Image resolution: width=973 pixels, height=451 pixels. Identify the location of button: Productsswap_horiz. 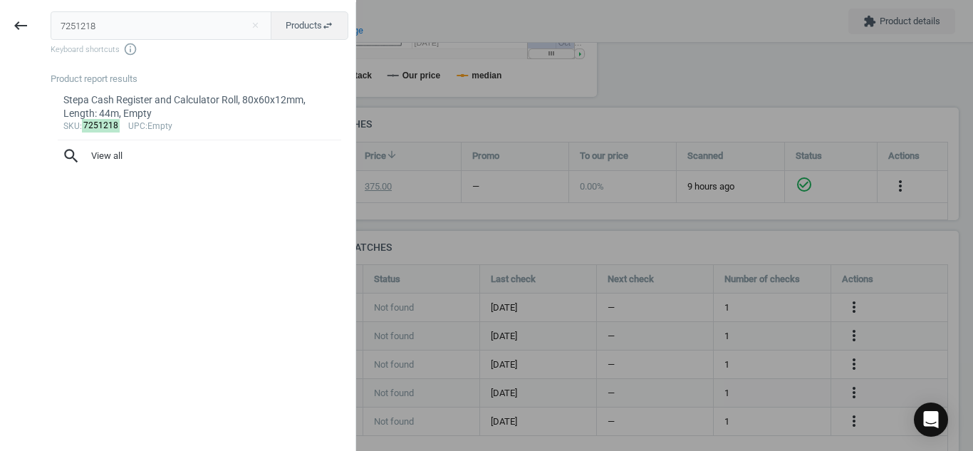
(309, 26).